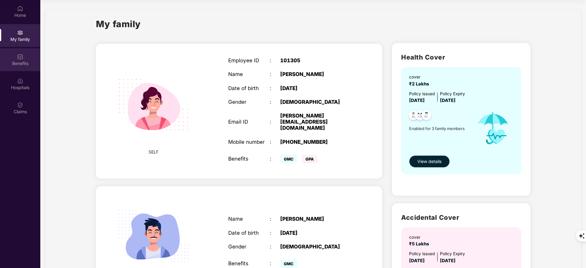  I want to click on div: Mobile number, so click(249, 142).